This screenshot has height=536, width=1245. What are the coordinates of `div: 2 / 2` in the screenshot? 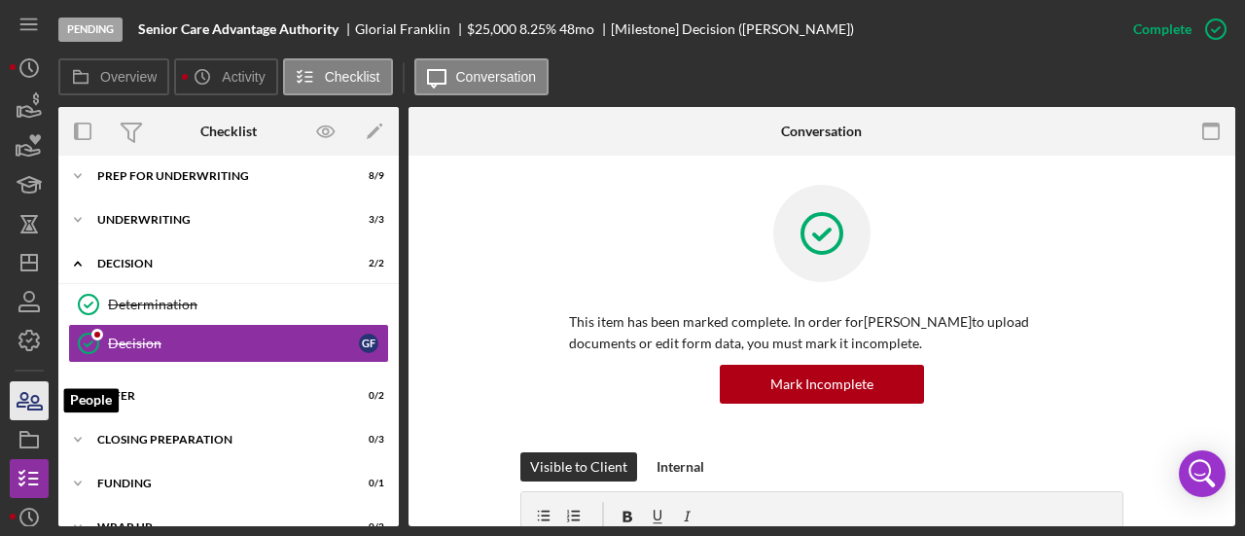 It's located at (367, 264).